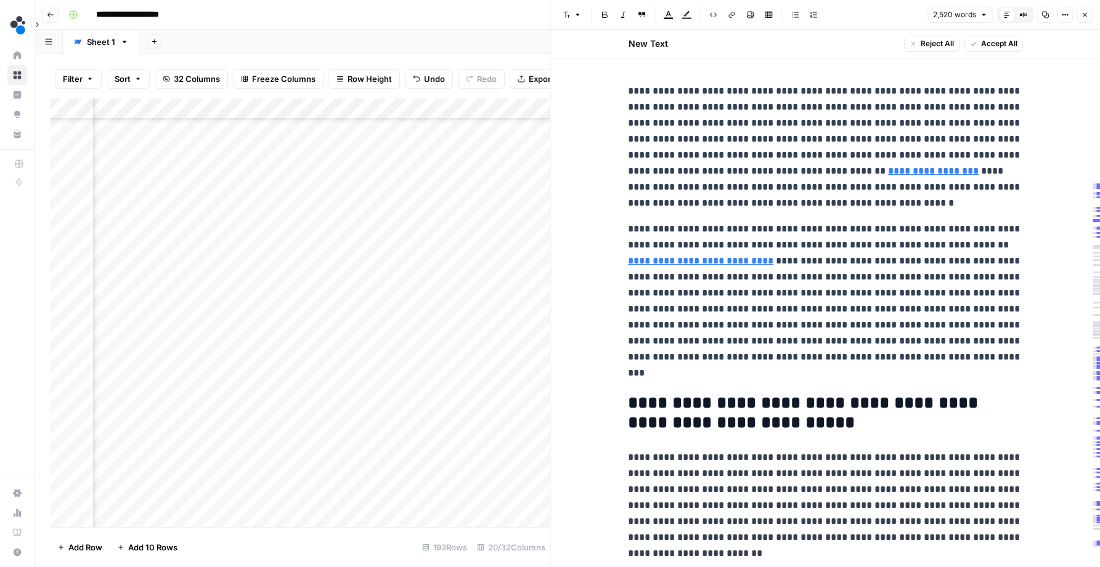 The width and height of the screenshot is (1100, 567). Describe the element at coordinates (364, 79) in the screenshot. I see `button: Row Height` at that location.